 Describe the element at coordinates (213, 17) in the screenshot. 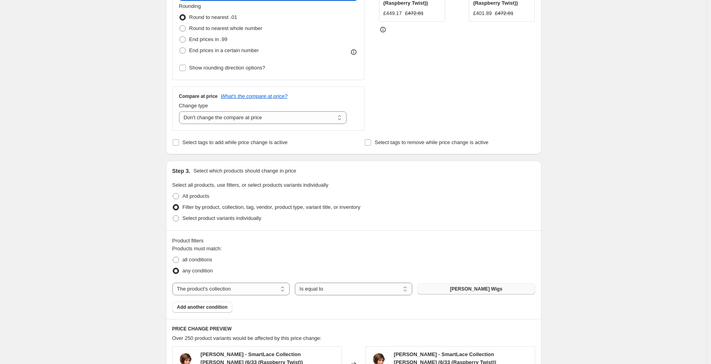

I see `span: Round to nearest .01` at that location.